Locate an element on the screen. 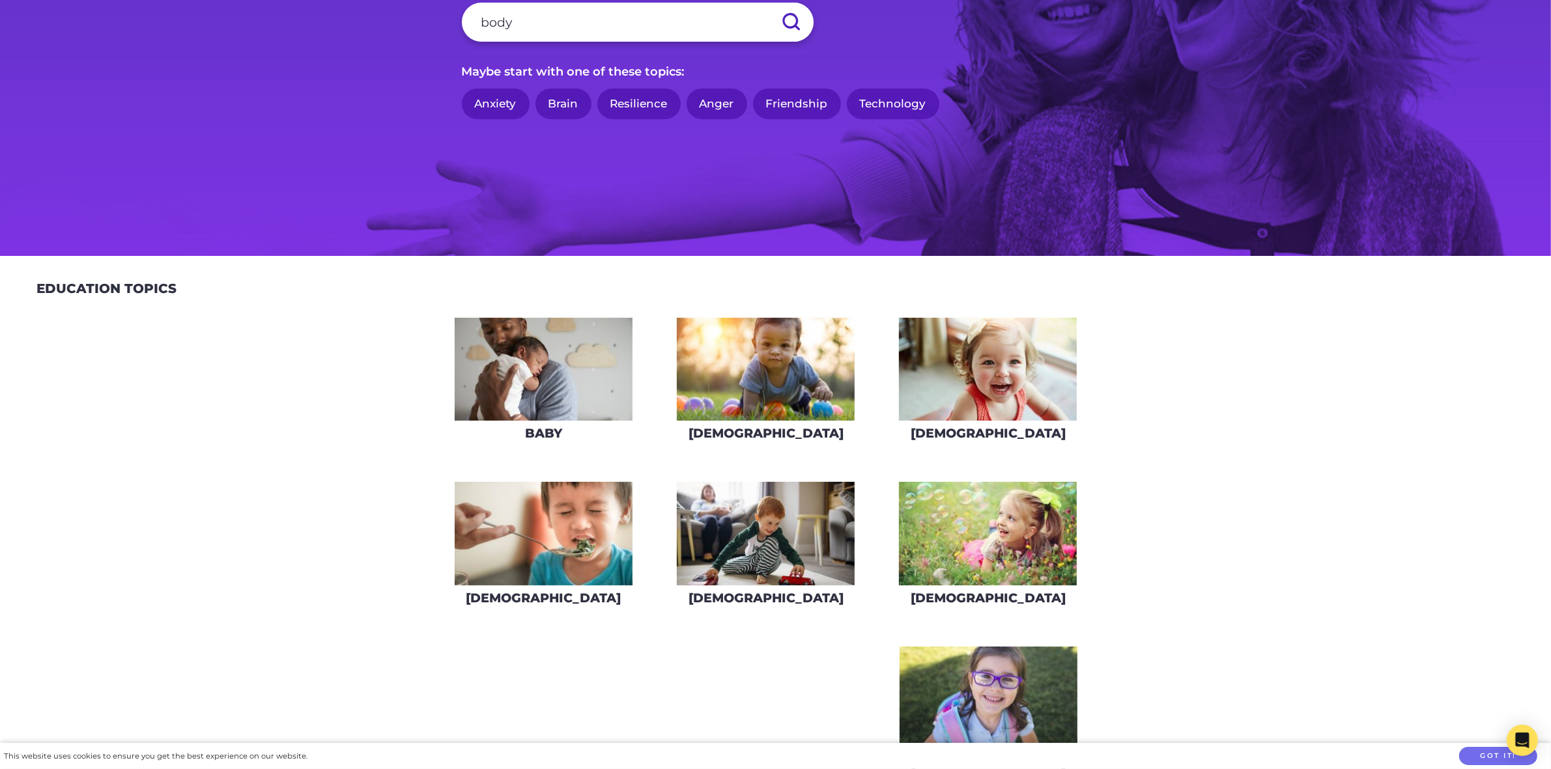  a: Baby is located at coordinates (543, 384).